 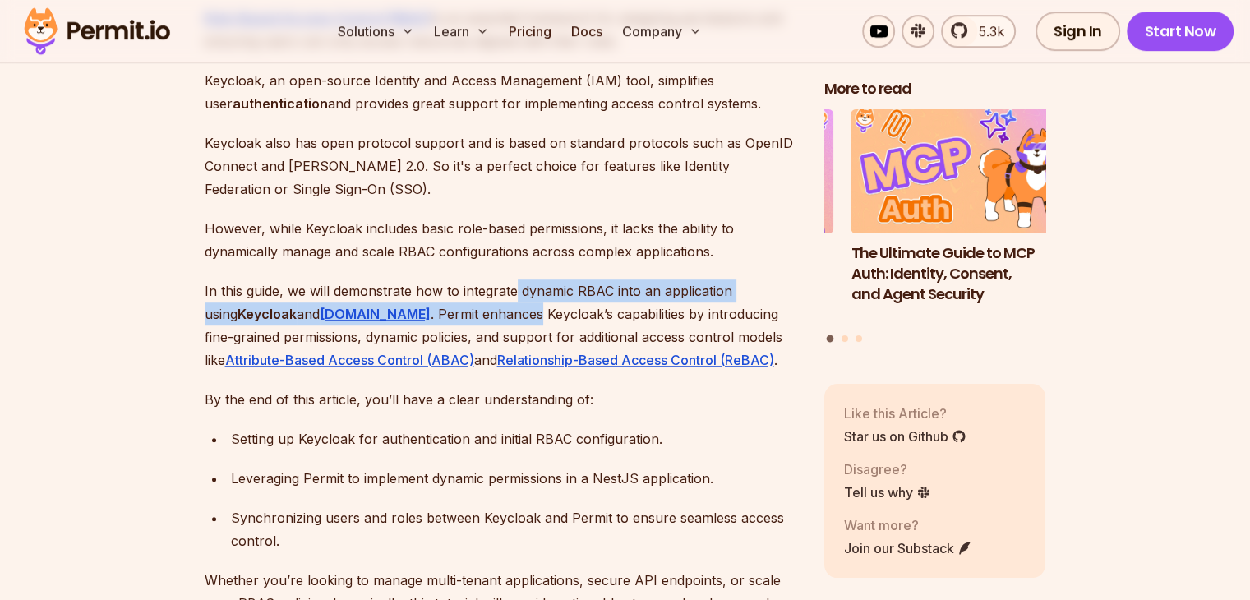 I want to click on p: By the end of this article, you’ll have a clear understanding of:, so click(x=501, y=400).